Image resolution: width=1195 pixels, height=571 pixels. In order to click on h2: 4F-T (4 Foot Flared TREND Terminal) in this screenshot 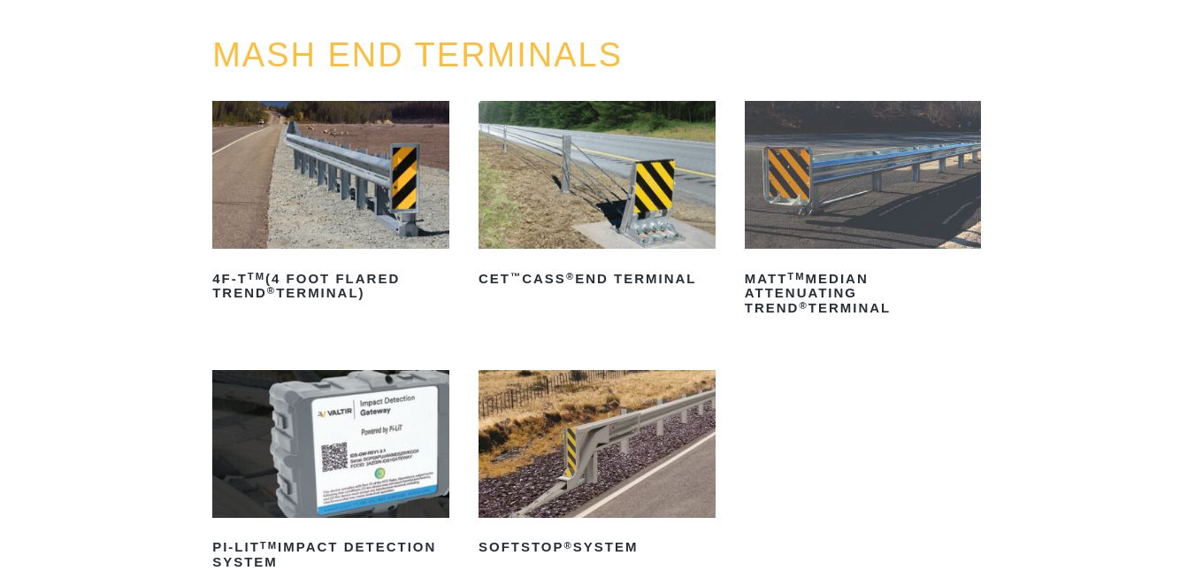, I will do `click(331, 286)`.